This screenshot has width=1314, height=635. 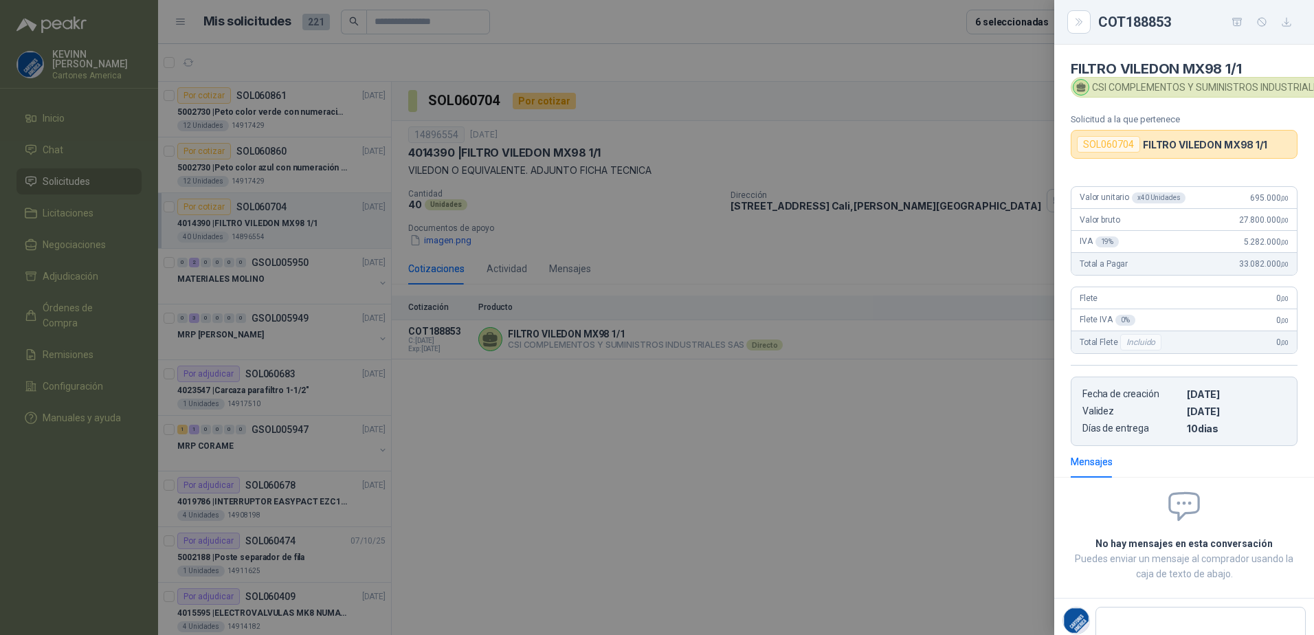 What do you see at coordinates (1107, 242) in the screenshot?
I see `div: 19 %` at bounding box center [1107, 242].